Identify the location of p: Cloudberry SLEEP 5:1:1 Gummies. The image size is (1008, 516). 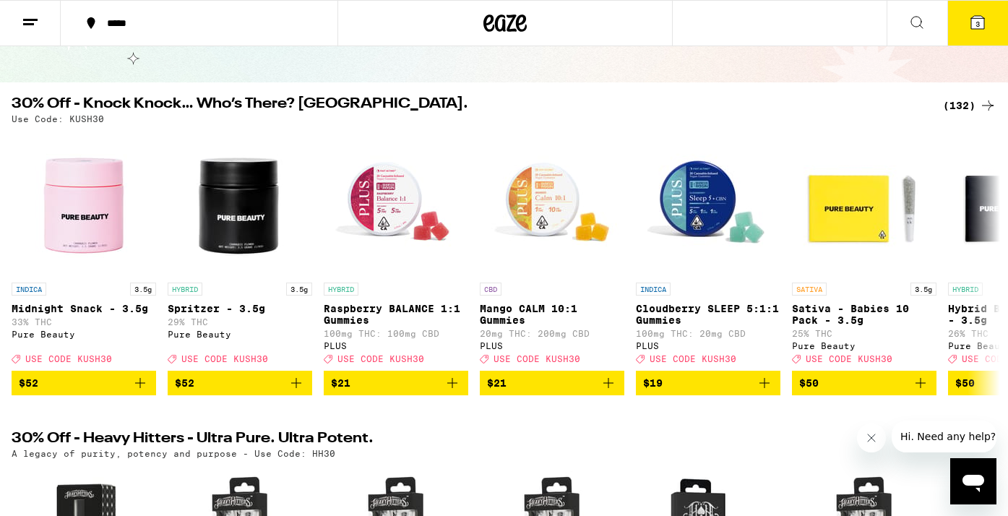
(708, 314).